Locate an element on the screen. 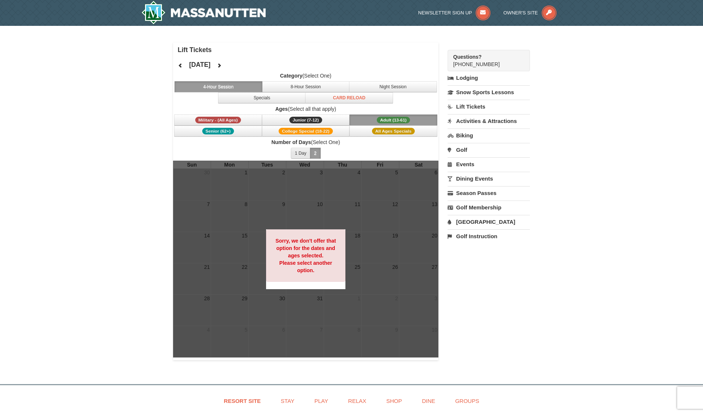 The width and height of the screenshot is (703, 414). label: (Select all that apply) is located at coordinates (306, 109).